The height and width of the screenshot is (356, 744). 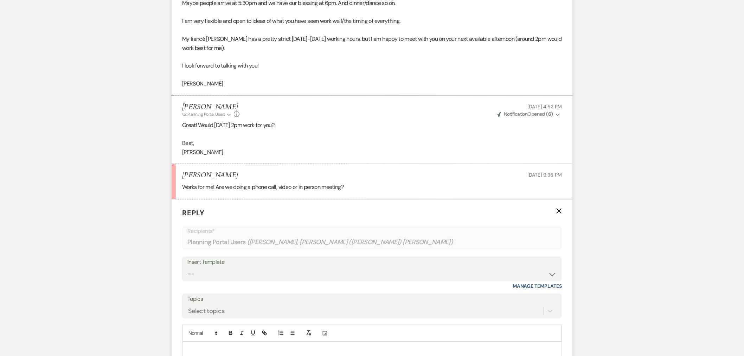 I want to click on a: Manage Templates, so click(x=537, y=286).